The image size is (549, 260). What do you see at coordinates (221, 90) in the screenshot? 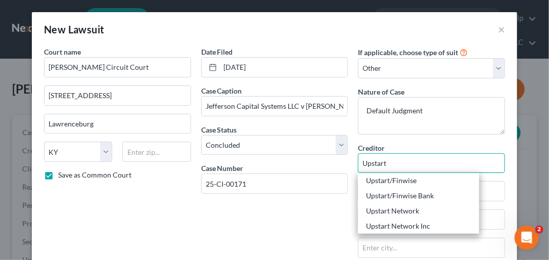
I see `label: Case Caption` at bounding box center [221, 90].